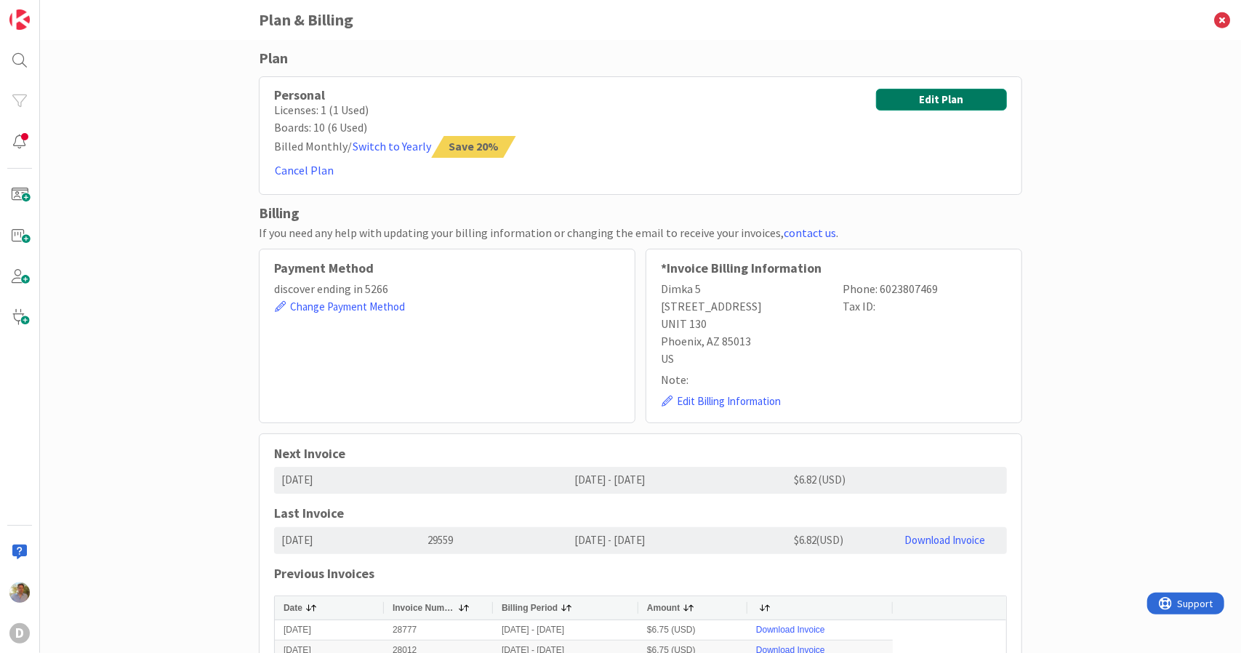 Image resolution: width=1241 pixels, height=653 pixels. I want to click on div: $6.75 (USD), so click(693, 630).